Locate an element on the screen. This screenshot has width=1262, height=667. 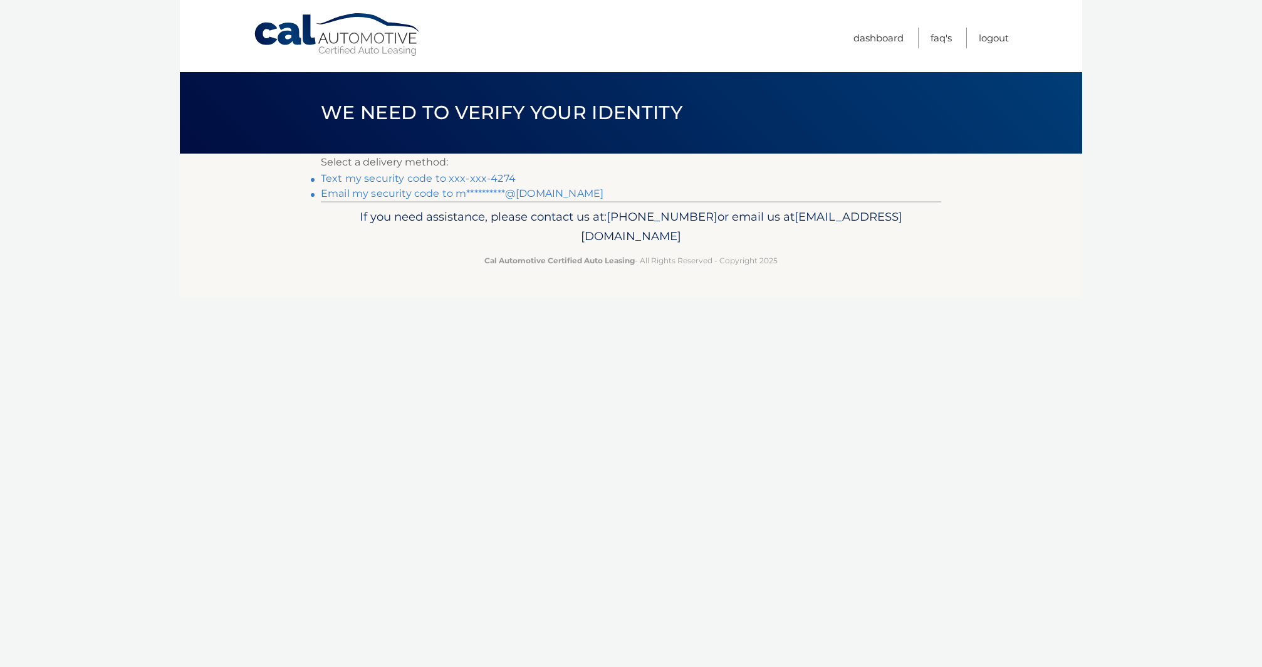
a: FAQ's is located at coordinates (941, 38).